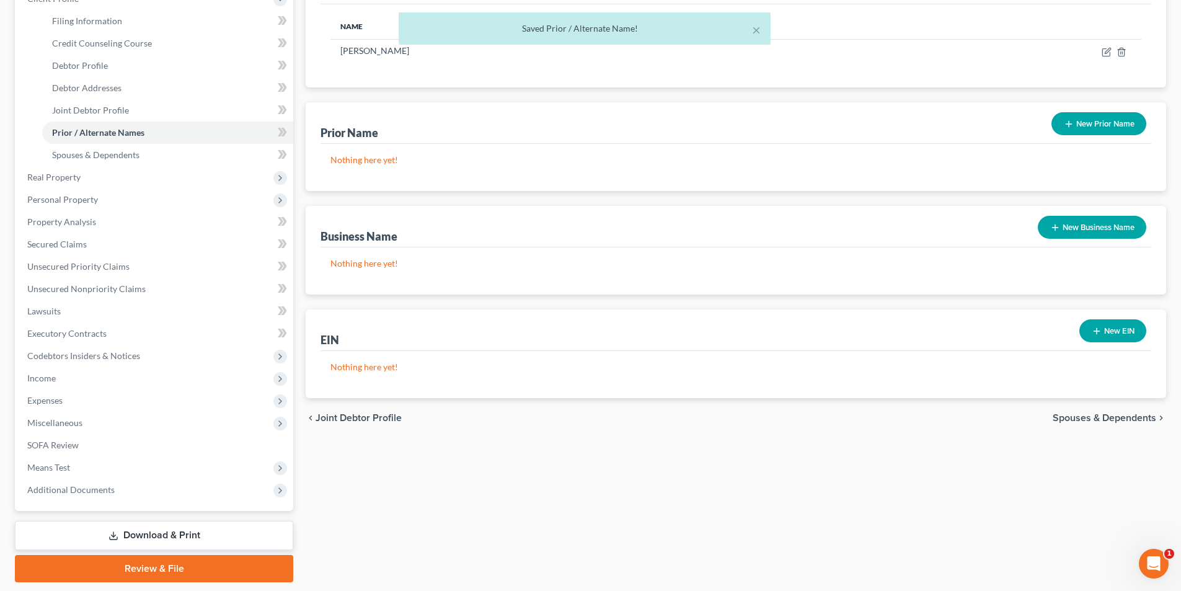 The width and height of the screenshot is (1181, 591). What do you see at coordinates (155, 445) in the screenshot?
I see `a: SOFA Review` at bounding box center [155, 445].